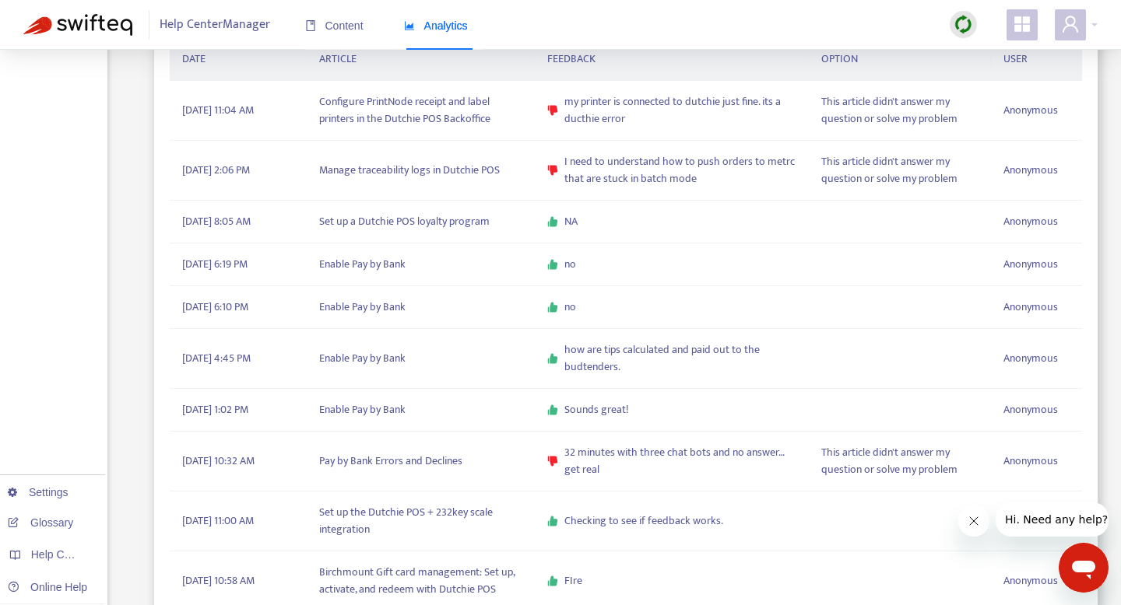 The width and height of the screenshot is (1121, 605). I want to click on span: 32 minutes with three chat bots and no answer… get real, so click(680, 462).